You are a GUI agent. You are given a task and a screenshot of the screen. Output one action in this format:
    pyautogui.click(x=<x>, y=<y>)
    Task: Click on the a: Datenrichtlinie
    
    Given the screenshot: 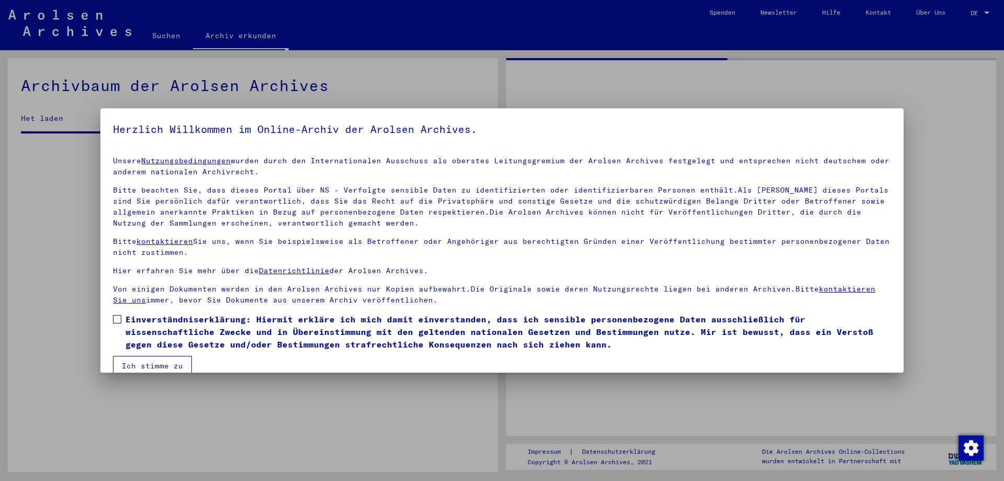 What is the action you would take?
    pyautogui.click(x=294, y=270)
    